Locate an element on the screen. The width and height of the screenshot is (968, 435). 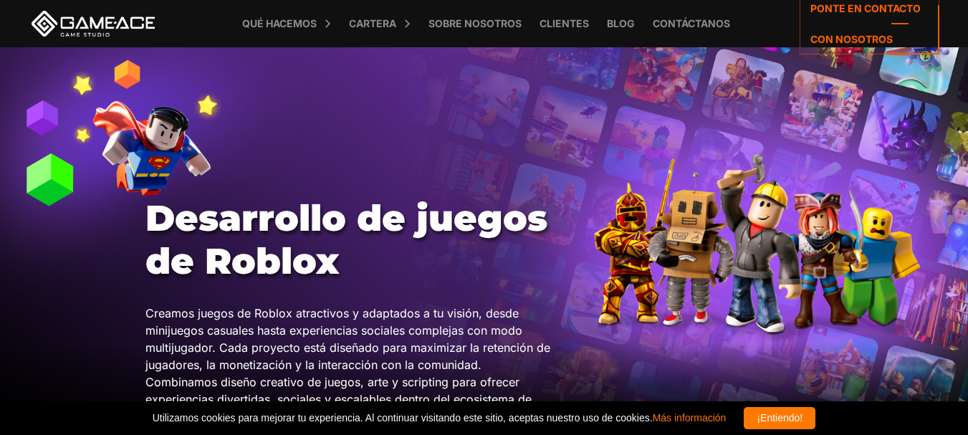
font: Sobre nosotros is located at coordinates (475, 23).